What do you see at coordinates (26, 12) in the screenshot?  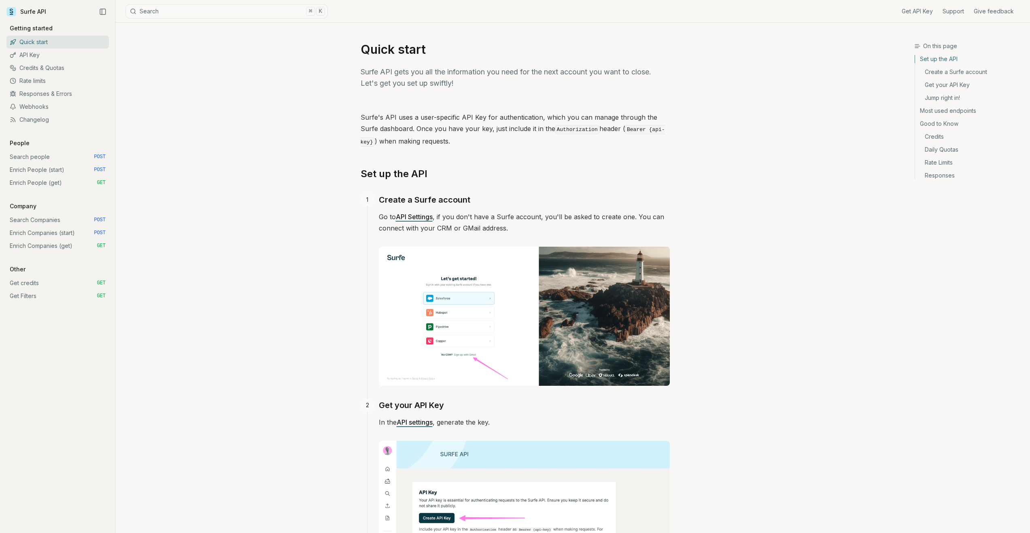 I see `a: Surfe API` at bounding box center [26, 12].